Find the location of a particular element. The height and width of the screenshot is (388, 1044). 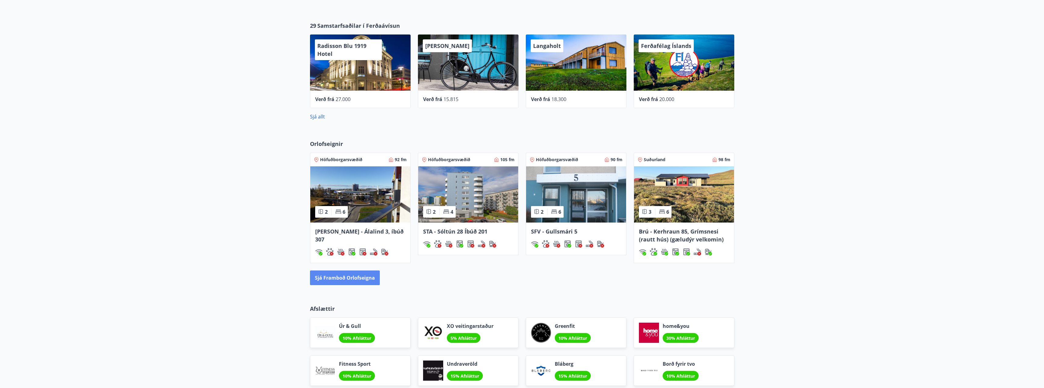

span: Brú - Kerhraun 85, Grímsnesi (rautt hús) (gæludýr velkomin) is located at coordinates (682, 235).